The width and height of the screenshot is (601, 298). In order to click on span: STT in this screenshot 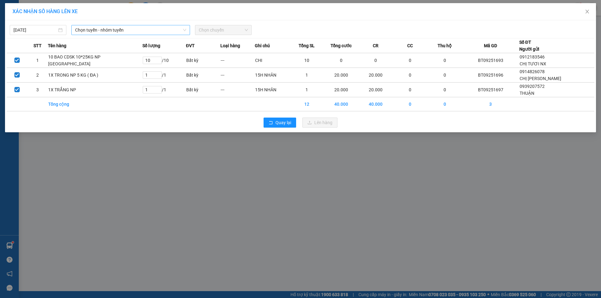, I will do `click(38, 46)`.